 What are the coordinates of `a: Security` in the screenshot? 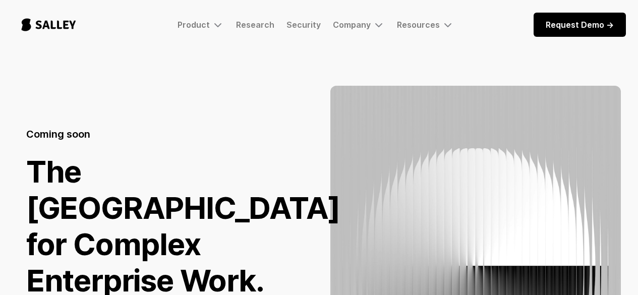 It's located at (304, 25).